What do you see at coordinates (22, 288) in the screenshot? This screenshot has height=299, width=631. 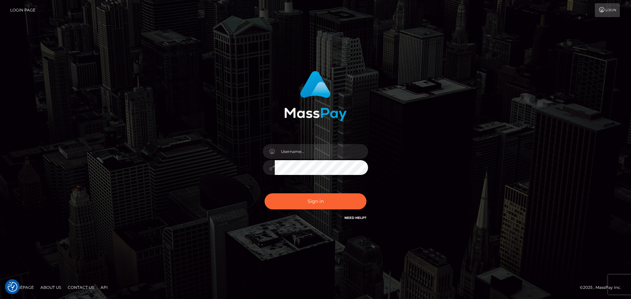 I see `a: Homepage` at bounding box center [22, 288].